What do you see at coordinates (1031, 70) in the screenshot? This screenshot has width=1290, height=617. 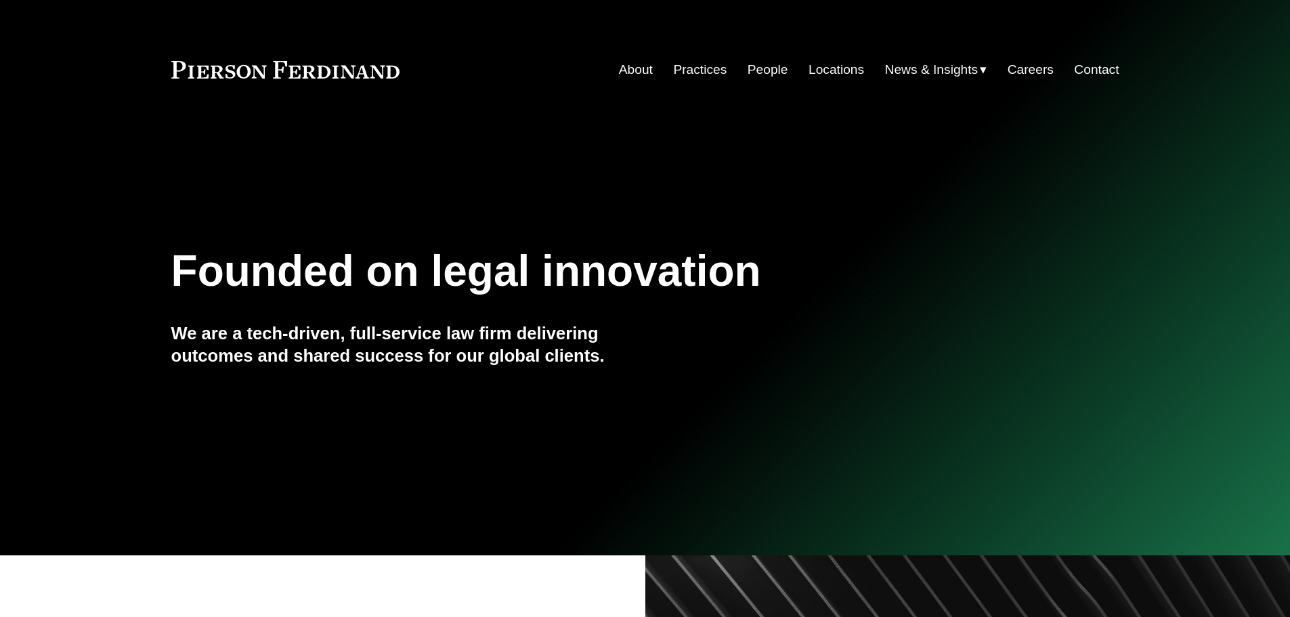 I see `a: Careers` at bounding box center [1031, 70].